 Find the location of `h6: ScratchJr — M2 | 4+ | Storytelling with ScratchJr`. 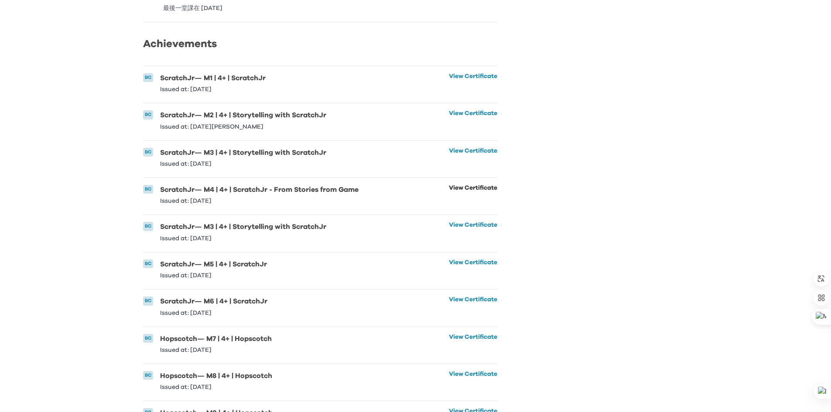

h6: ScratchJr — M2 | 4+ | Storytelling with ScratchJr is located at coordinates (243, 115).